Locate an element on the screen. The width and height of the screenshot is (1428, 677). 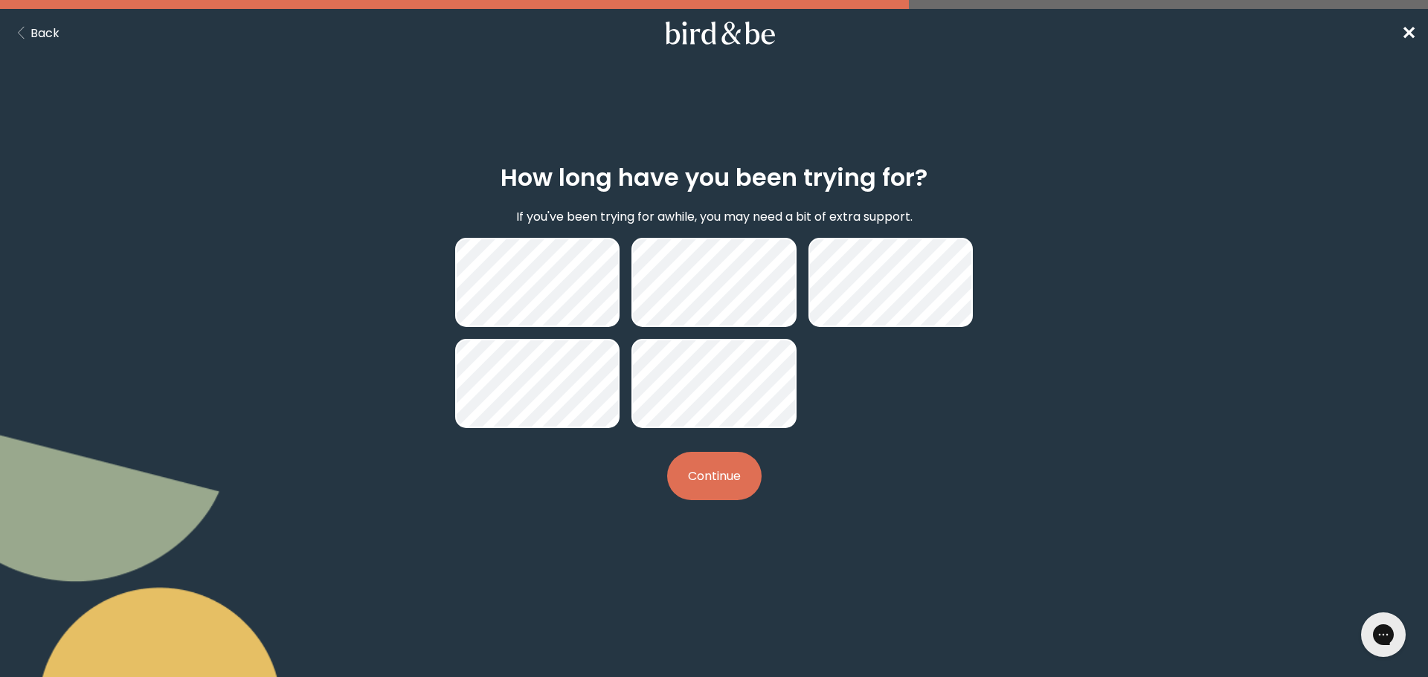
button: Continue is located at coordinates (714, 476).